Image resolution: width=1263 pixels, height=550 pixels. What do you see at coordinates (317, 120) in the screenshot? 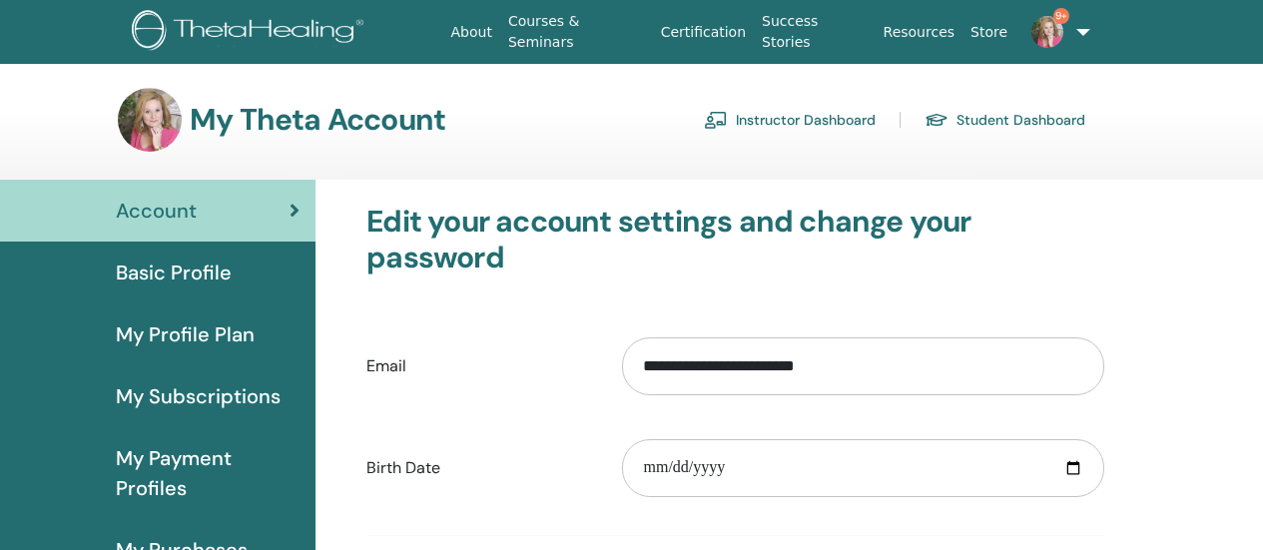
I see `h3: My Theta Account` at bounding box center [317, 120].